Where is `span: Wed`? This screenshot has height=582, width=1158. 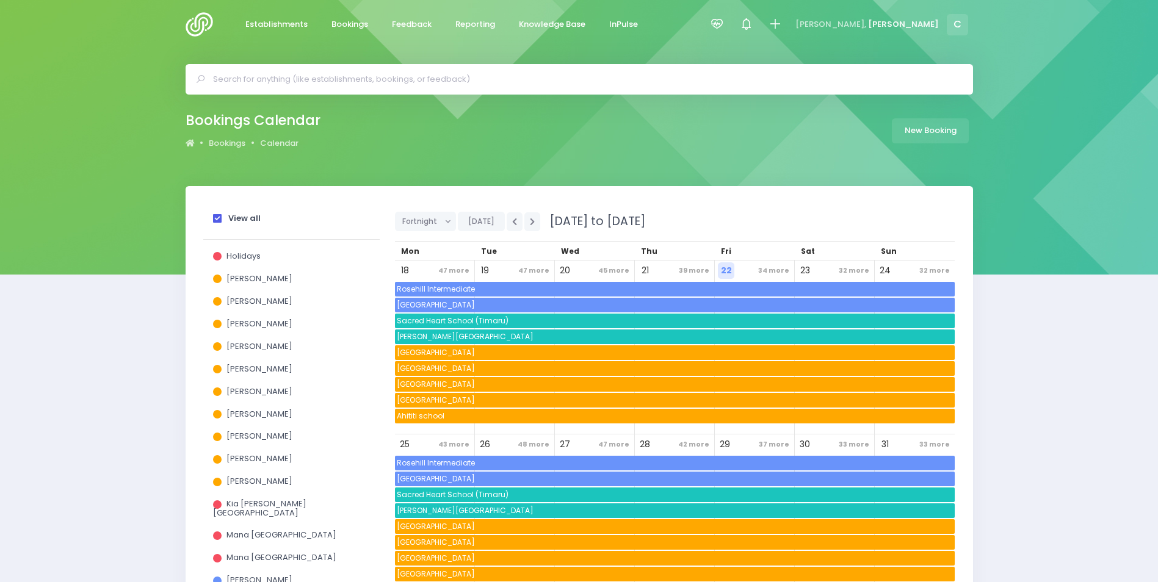
span: Wed is located at coordinates (570, 251).